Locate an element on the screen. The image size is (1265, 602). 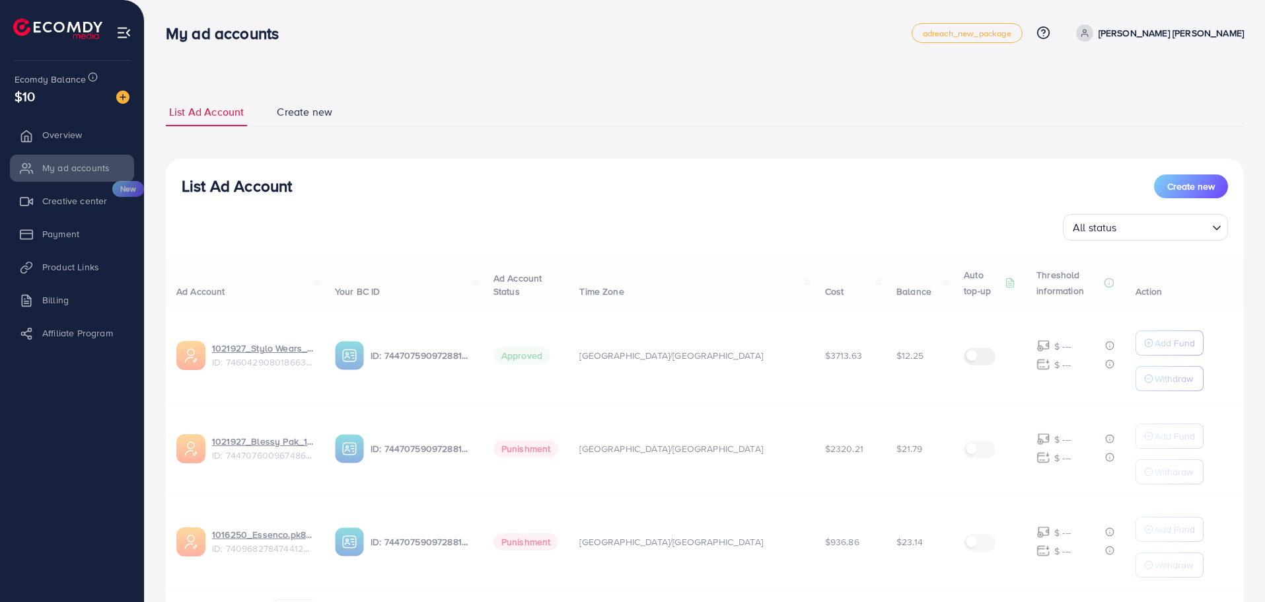
span: Ecomdy Balance is located at coordinates (50, 79).